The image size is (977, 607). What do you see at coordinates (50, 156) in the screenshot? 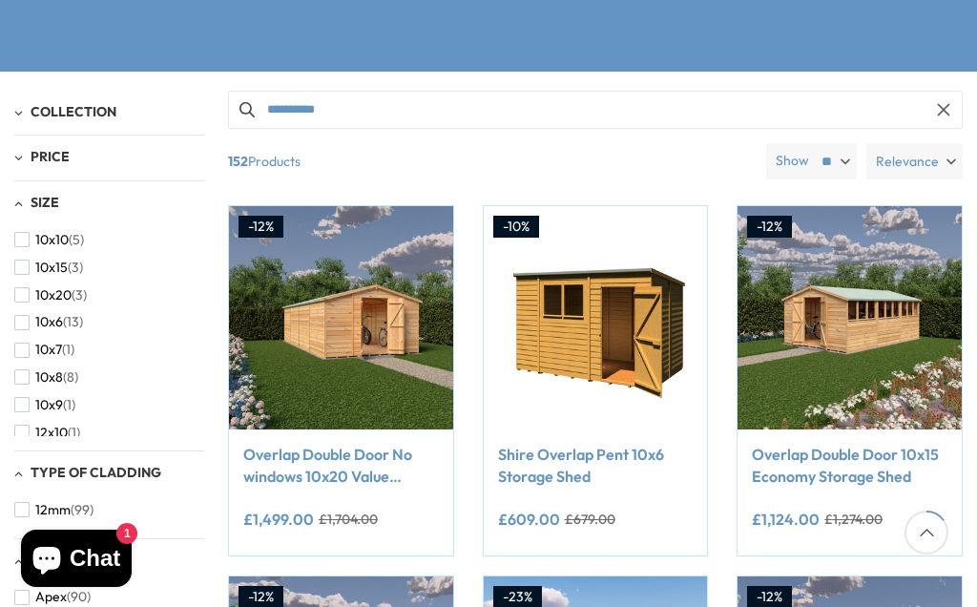
I see `span: Price` at bounding box center [50, 156].